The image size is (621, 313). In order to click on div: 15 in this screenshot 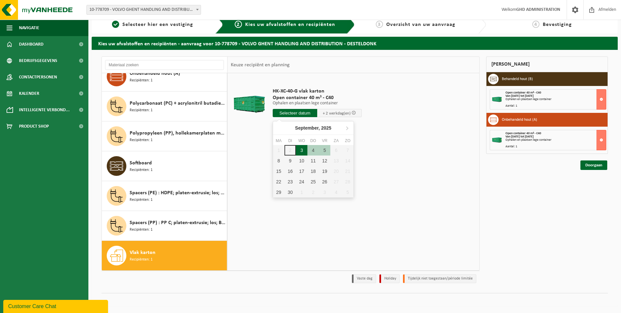, I will do `click(279, 171)`.